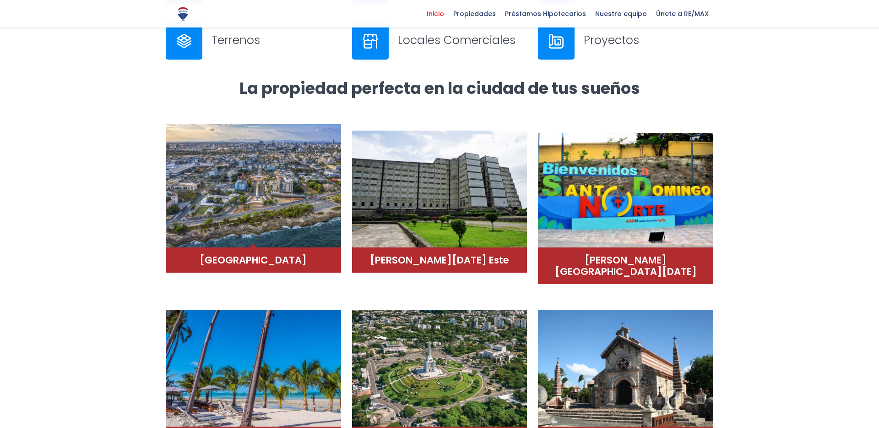  Describe the element at coordinates (440, 88) in the screenshot. I see `strong: La propiedad perfecta en la ciudad de tus sueños` at that location.